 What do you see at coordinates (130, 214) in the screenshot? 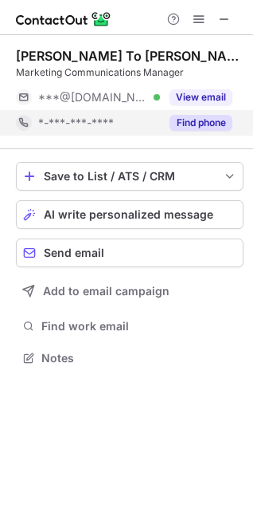
I see `button: AI write personalized message` at bounding box center [130, 214].